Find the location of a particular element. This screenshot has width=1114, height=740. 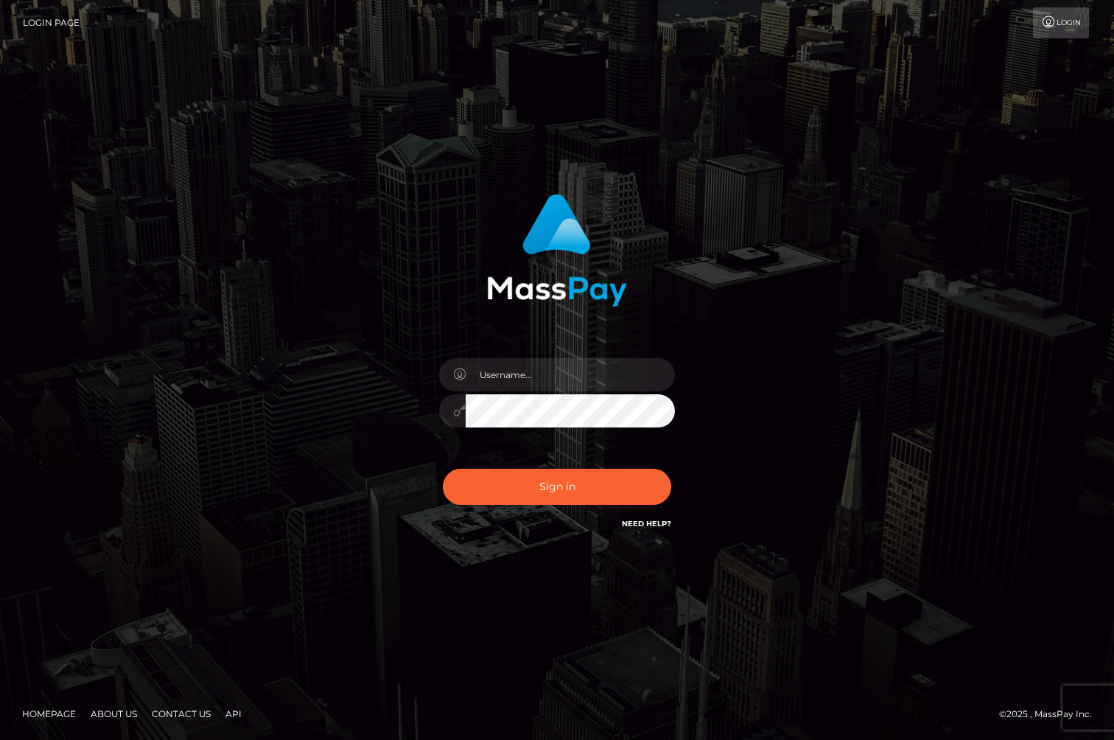

a: Homepage is located at coordinates (49, 713).